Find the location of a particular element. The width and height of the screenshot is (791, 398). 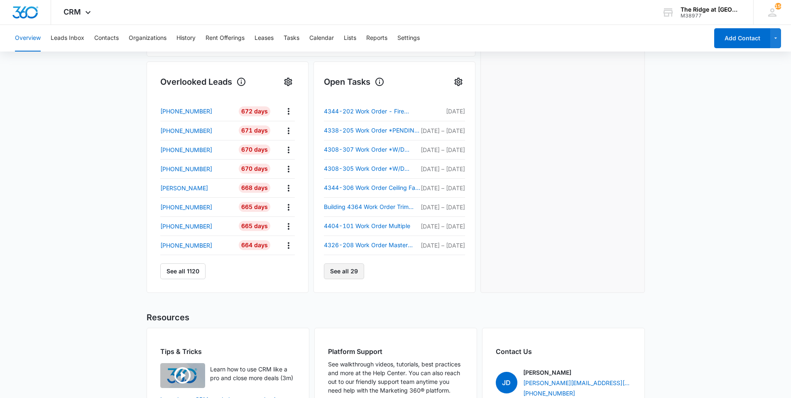

div: notifications count is located at coordinates (779, 6).